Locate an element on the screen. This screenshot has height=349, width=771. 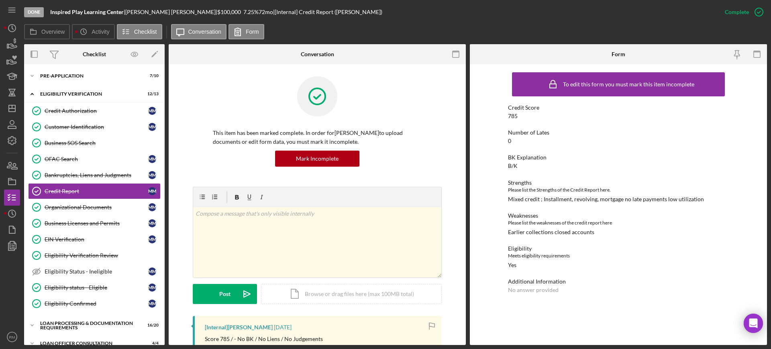
div: Loan Officer Consultation is located at coordinates (89, 343).